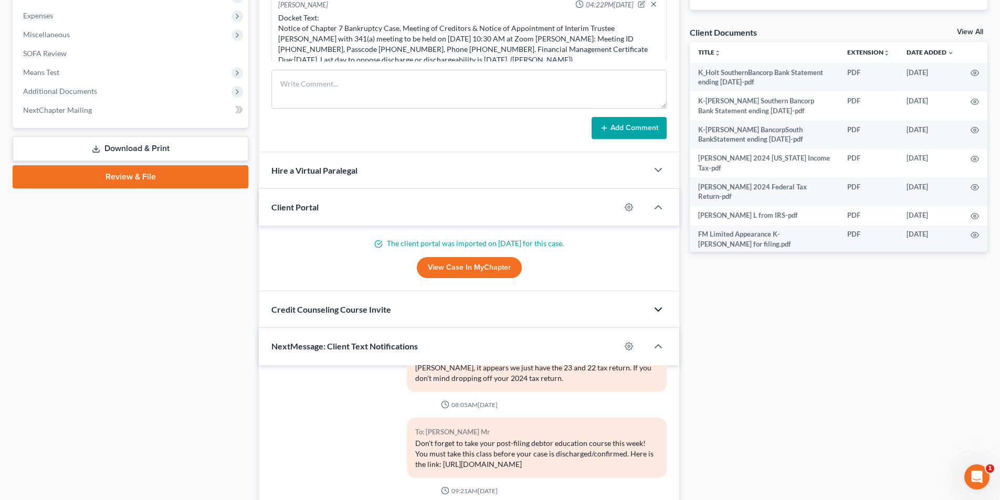 Image resolution: width=1000 pixels, height=500 pixels. I want to click on a: Titleunfold_more, so click(709, 52).